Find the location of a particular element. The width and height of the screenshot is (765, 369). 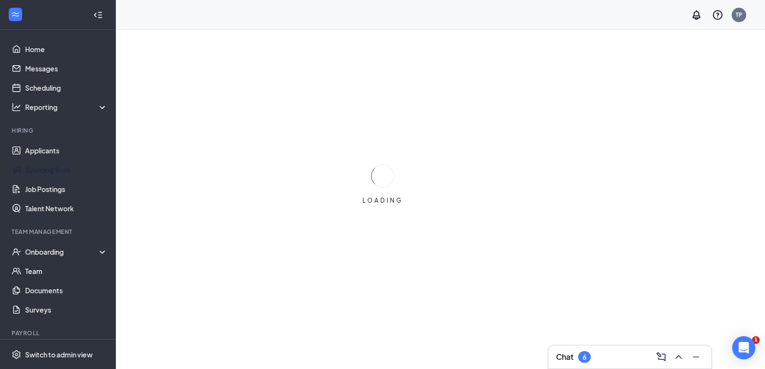

h3: Chat is located at coordinates (564, 357).